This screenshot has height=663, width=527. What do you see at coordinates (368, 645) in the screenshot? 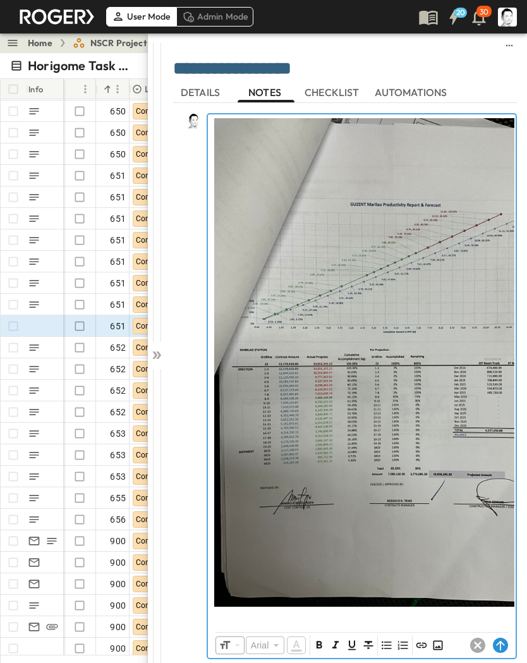
I see `span: Strikethrough` at bounding box center [368, 645].